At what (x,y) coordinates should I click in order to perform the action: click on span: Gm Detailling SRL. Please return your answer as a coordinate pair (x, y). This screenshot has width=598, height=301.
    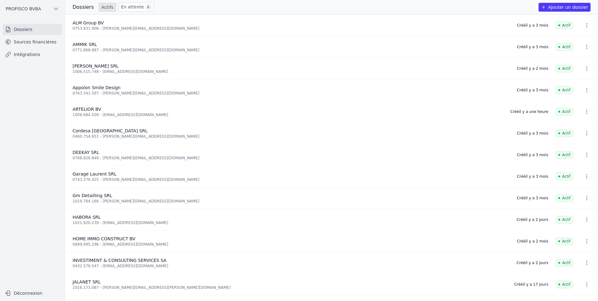
    Looking at the image, I should click on (92, 195).